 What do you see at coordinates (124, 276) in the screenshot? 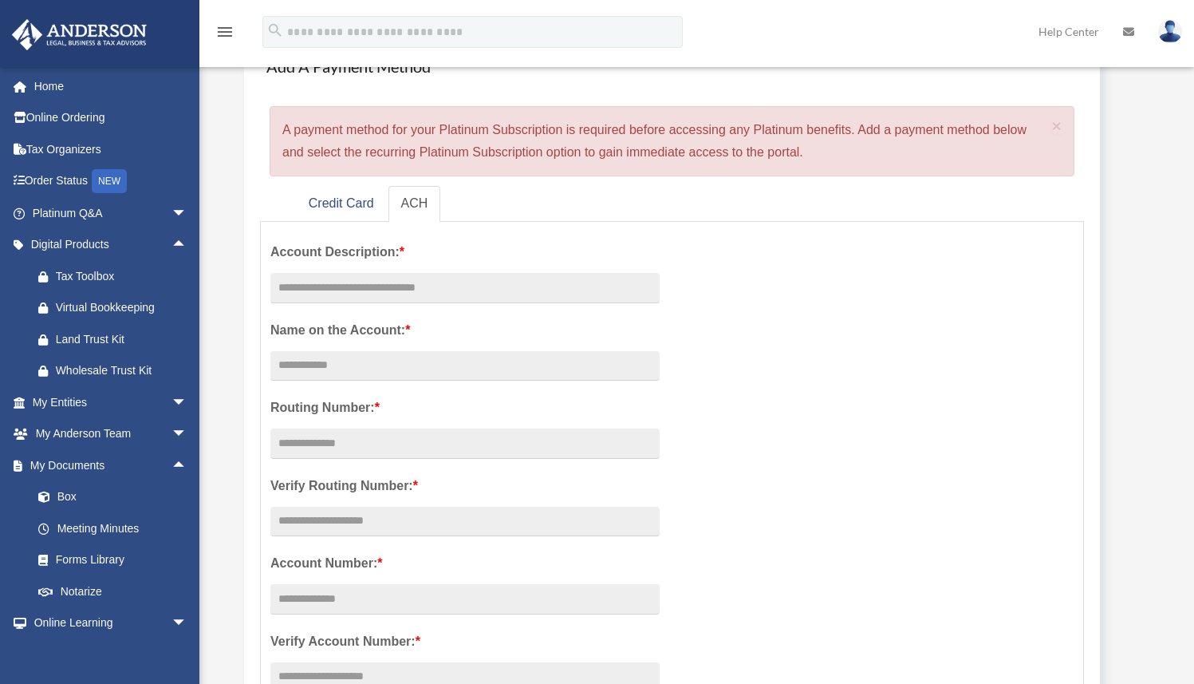
I see `div: Tax Toolbox` at bounding box center [124, 276].